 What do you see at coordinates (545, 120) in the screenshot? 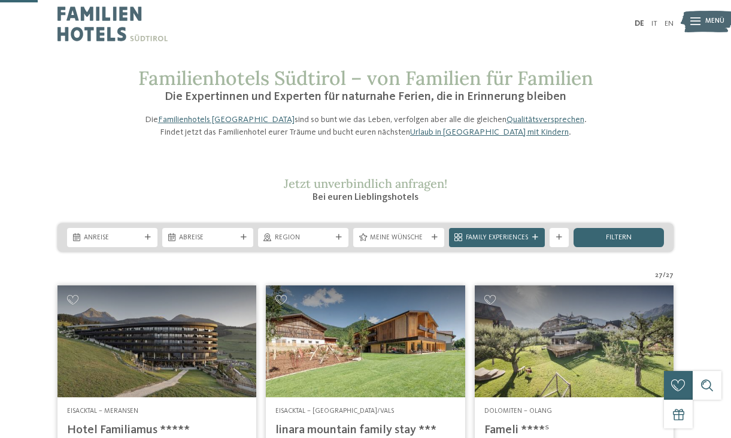
I see `a: Qualitätsversprechen` at bounding box center [545, 120].